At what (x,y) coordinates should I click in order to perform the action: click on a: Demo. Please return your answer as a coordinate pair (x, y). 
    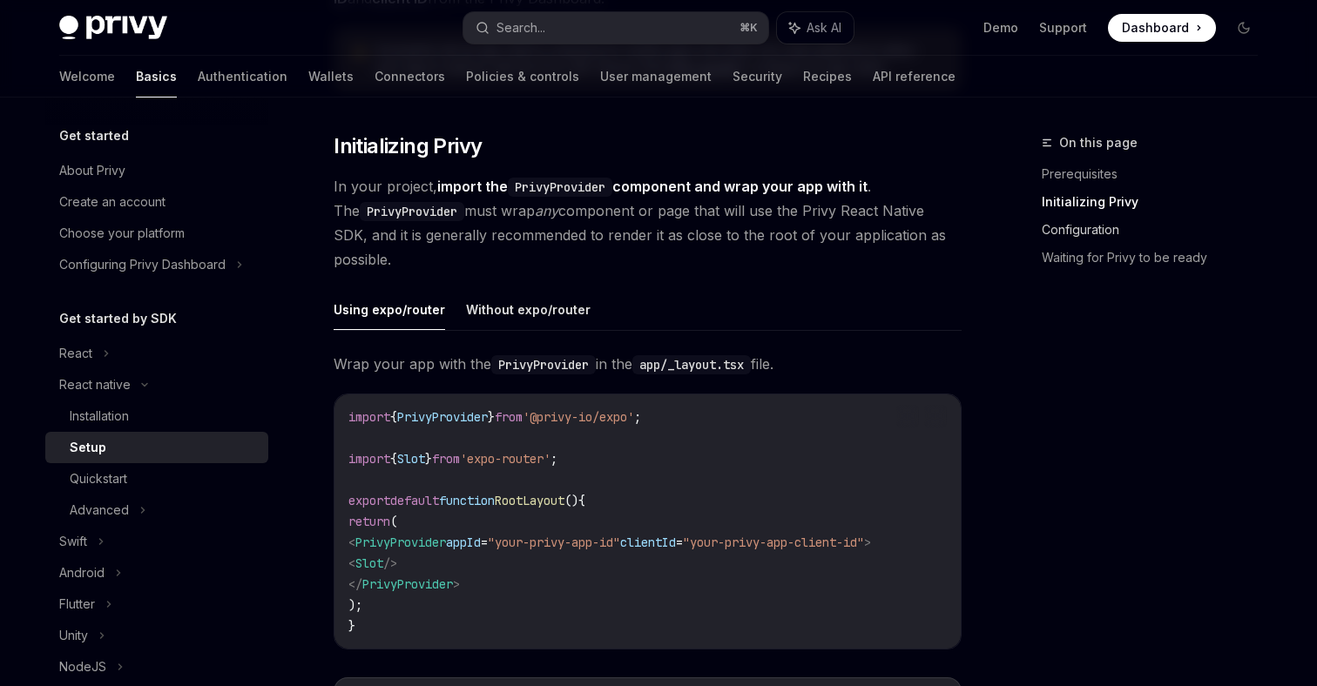
    Looking at the image, I should click on (1001, 28).